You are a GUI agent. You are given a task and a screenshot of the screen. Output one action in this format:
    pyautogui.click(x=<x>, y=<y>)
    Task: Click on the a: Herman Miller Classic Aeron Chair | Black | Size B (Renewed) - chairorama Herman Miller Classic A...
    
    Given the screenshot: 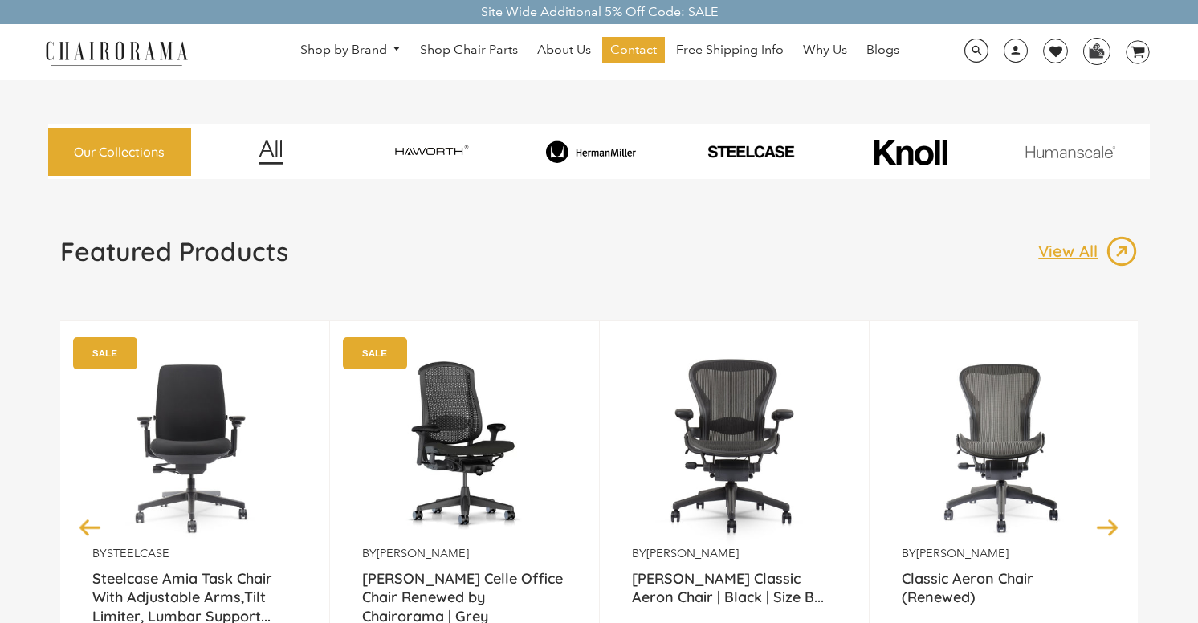 What is the action you would take?
    pyautogui.click(x=734, y=446)
    